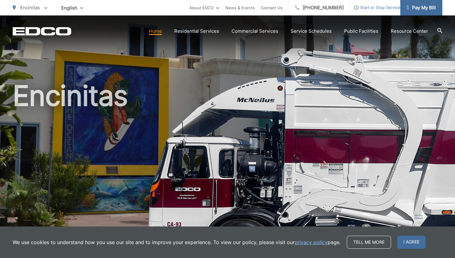 This screenshot has height=258, width=455. What do you see at coordinates (409, 31) in the screenshot?
I see `a: Resource Center` at bounding box center [409, 31].